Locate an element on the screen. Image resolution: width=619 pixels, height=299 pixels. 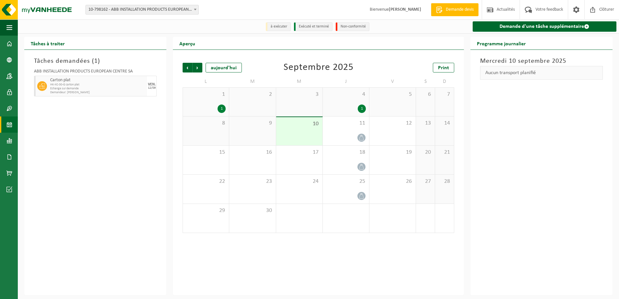
span: 5 is located at coordinates (392, 95).